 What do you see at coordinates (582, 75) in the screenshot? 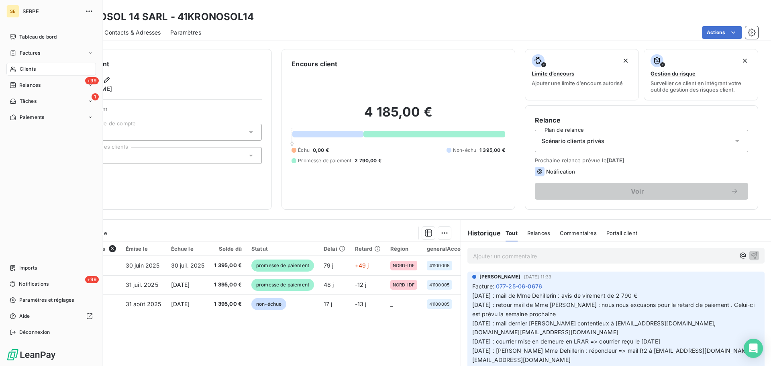
I see `button: Limite d’encoursAjouter une limite d’encours autorisé` at bounding box center [582, 75].